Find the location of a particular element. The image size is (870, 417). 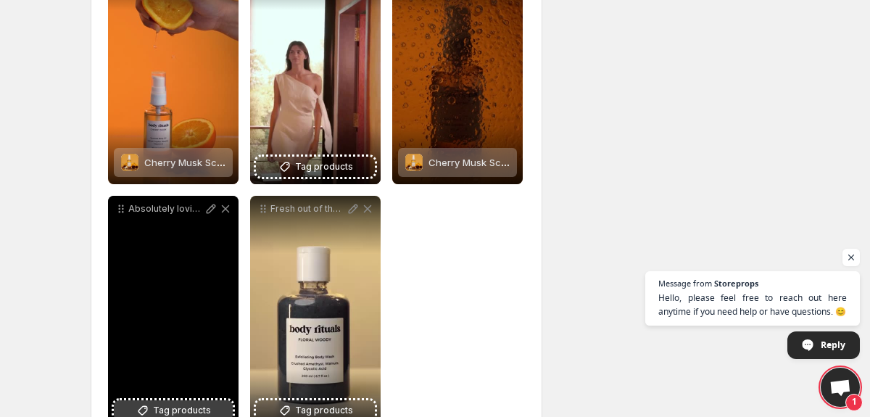

span: Tag products is located at coordinates (324, 167).